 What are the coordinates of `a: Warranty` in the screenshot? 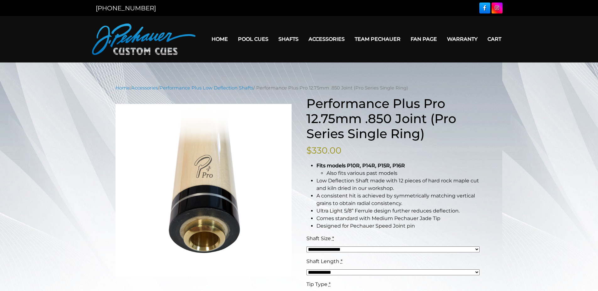 It's located at (462, 39).